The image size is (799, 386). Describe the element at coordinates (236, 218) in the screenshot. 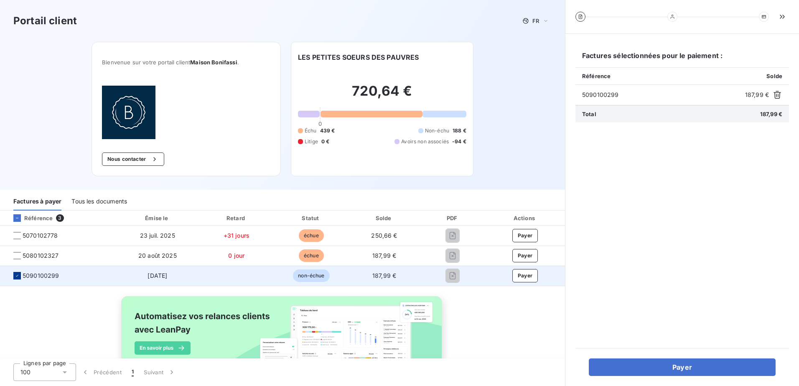

I see `div: Retard` at that location.